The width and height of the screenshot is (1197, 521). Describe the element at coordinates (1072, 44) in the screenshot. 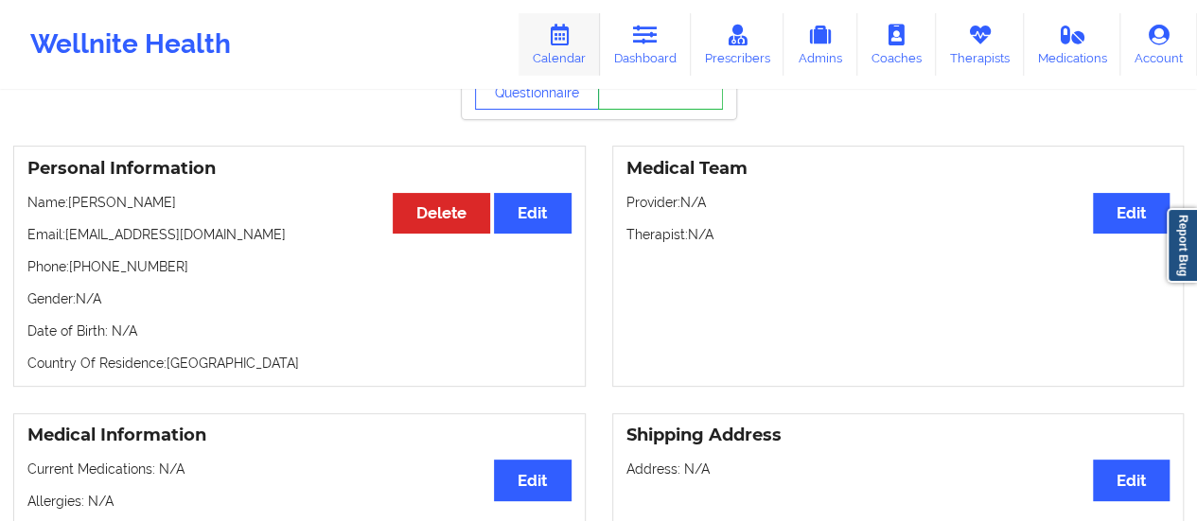

I see `a: Medications` at that location.